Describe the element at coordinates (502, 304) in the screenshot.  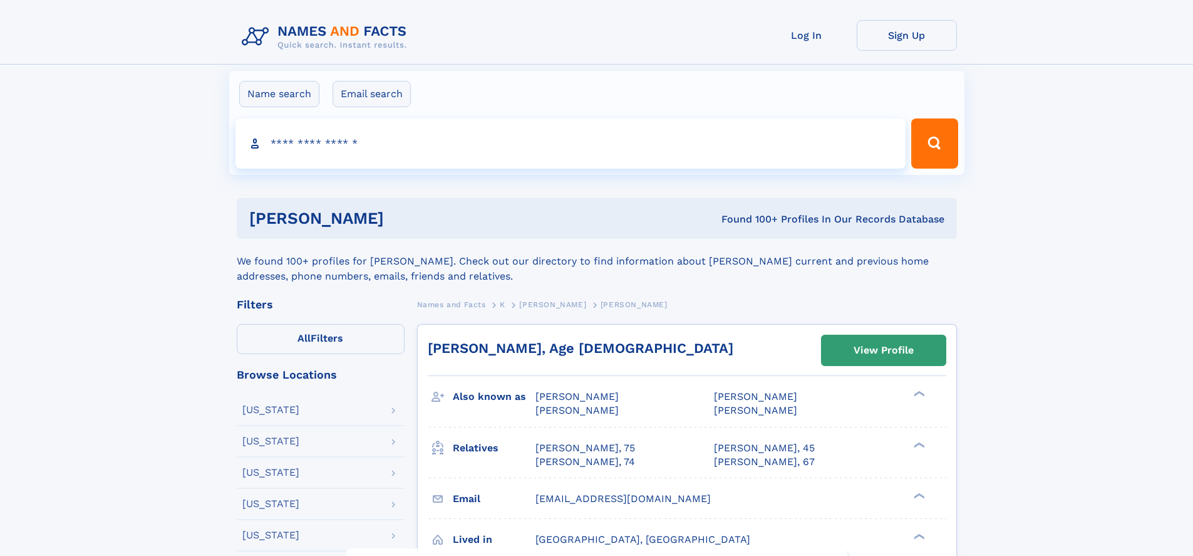
I see `a: K` at that location.